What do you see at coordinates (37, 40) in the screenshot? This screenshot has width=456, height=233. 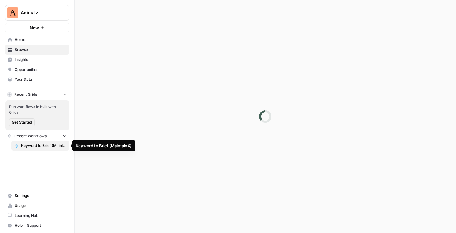 I see `a: Home` at bounding box center [37, 40].